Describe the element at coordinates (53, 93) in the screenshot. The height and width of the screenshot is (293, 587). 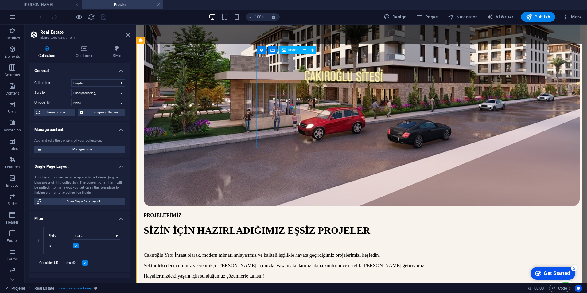
I see `label: Sort by` at that location.